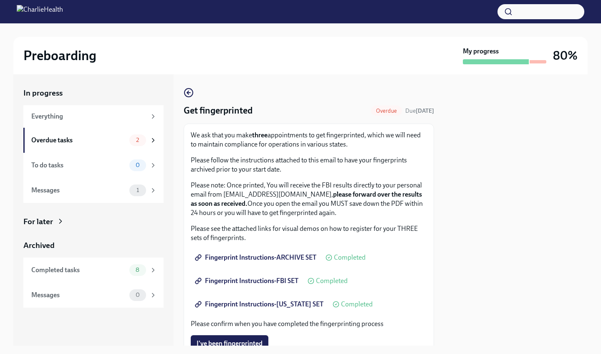 This screenshot has height=354, width=601. Describe the element at coordinates (247, 281) in the screenshot. I see `span: Fingerprint Instructions-FBI SET` at that location.